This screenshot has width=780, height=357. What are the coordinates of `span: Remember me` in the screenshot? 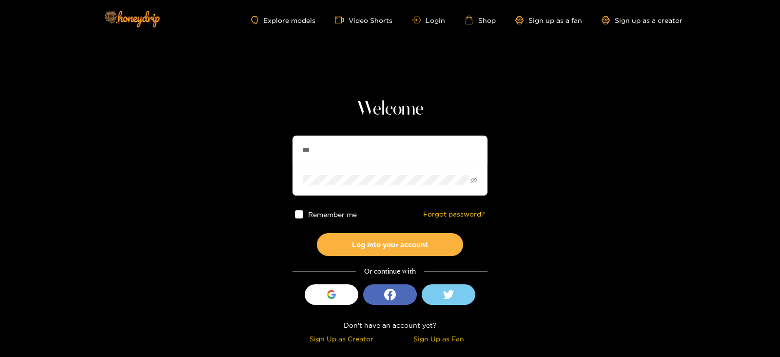 It's located at (332, 214).